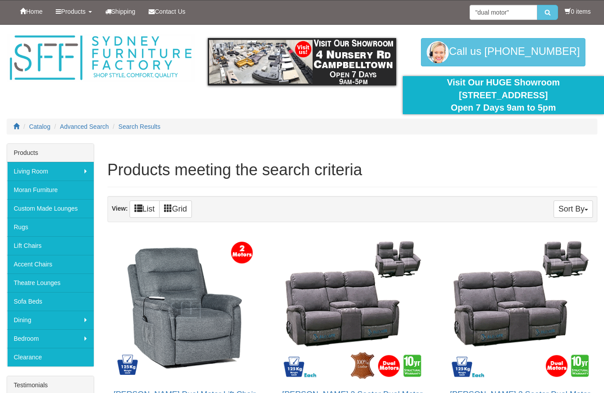 The image size is (604, 393). I want to click on li: 0 items, so click(577, 11).